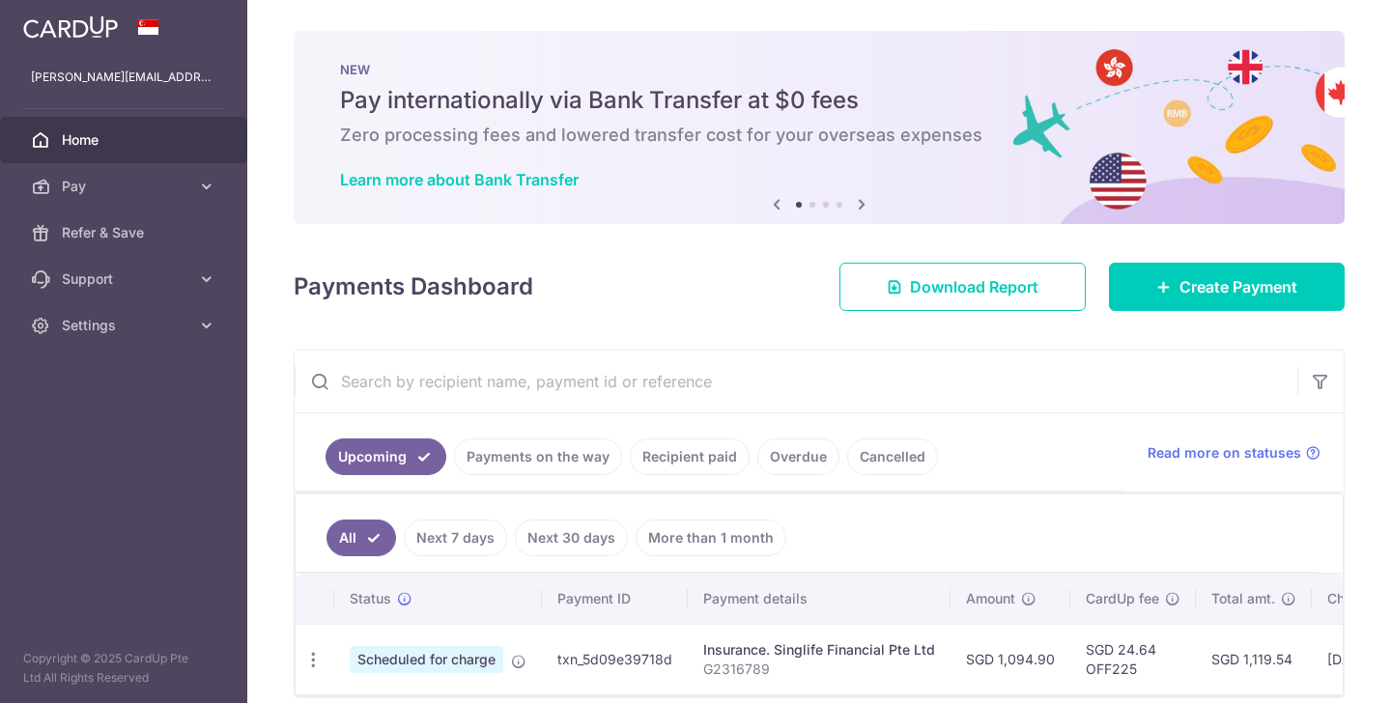 The width and height of the screenshot is (1391, 703). I want to click on span: Home, so click(126, 140).